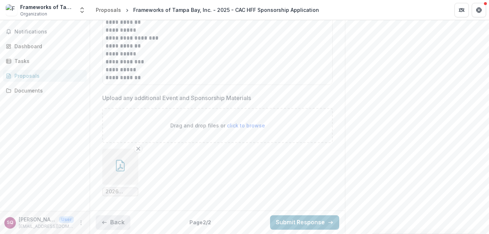 The width and height of the screenshot is (489, 234). What do you see at coordinates (33, 14) in the screenshot?
I see `span: Organization` at bounding box center [33, 14].